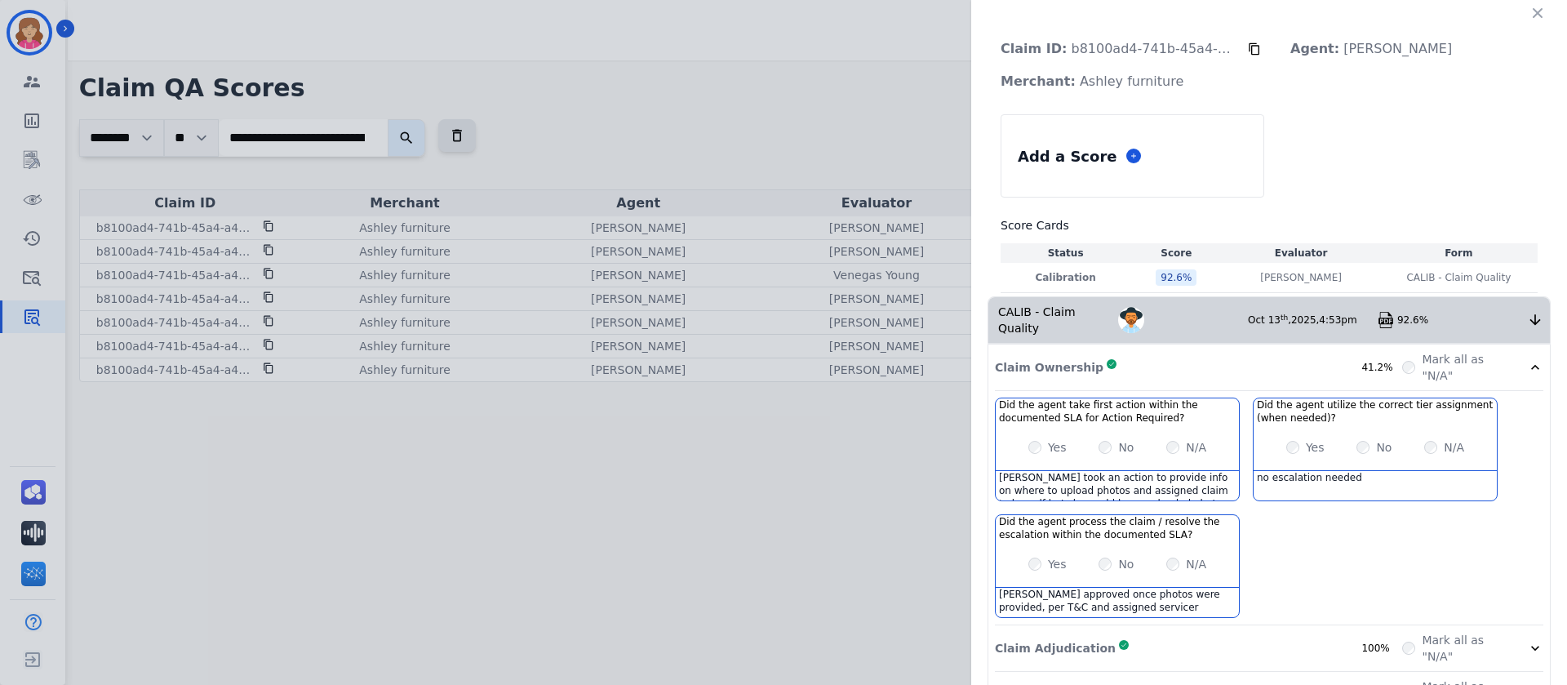 This screenshot has width=1567, height=685. Describe the element at coordinates (1382, 648) in the screenshot. I see `div: 100%` at that location.